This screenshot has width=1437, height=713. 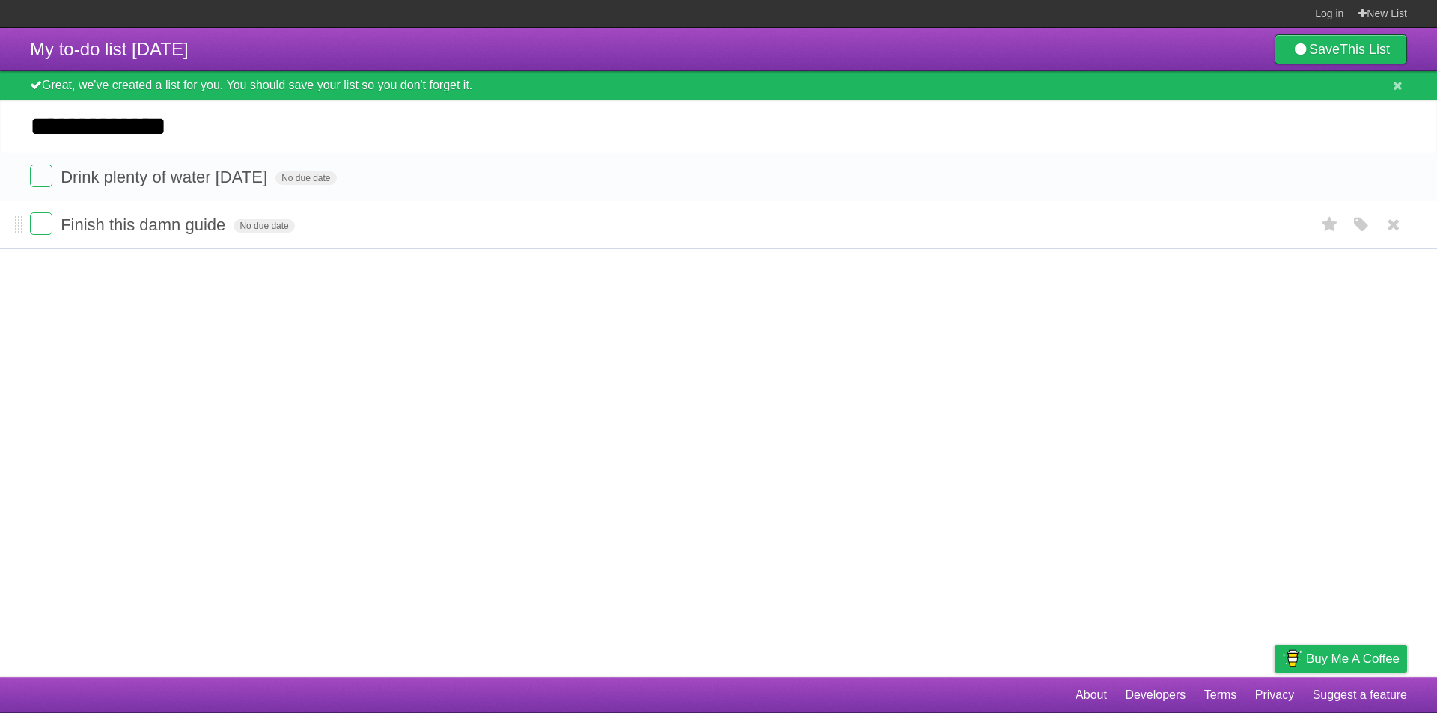 I want to click on a: Privacy, so click(x=1274, y=695).